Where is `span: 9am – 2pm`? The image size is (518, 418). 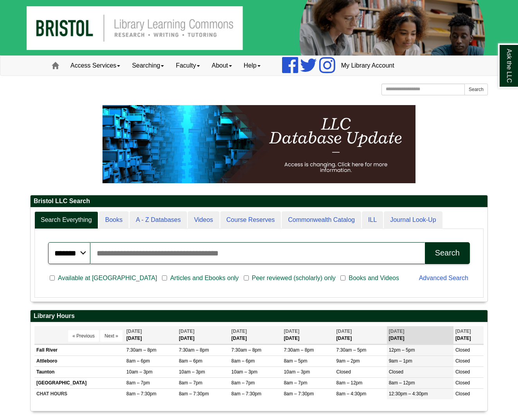
span: 9am – 2pm is located at coordinates (348, 361).